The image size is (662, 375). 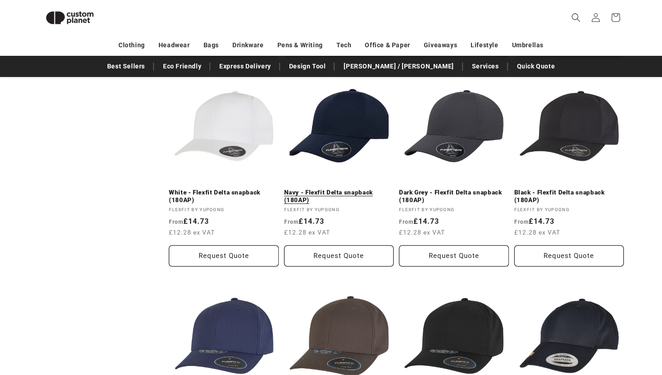 What do you see at coordinates (528, 45) in the screenshot?
I see `a: Umbrellas` at bounding box center [528, 45].